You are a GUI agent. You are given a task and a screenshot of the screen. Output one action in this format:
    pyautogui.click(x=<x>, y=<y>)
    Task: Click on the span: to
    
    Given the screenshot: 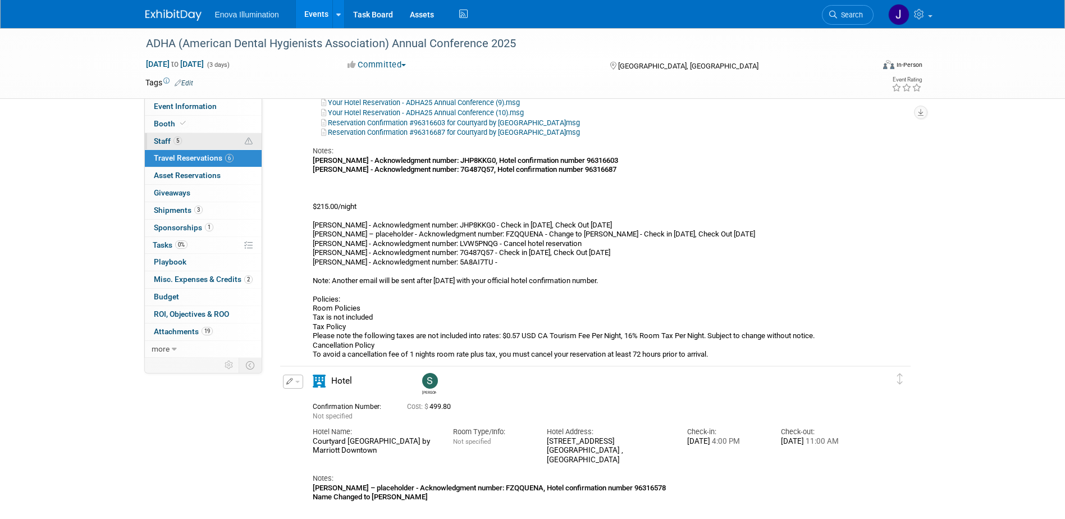 What is the action you would take?
    pyautogui.click(x=175, y=64)
    